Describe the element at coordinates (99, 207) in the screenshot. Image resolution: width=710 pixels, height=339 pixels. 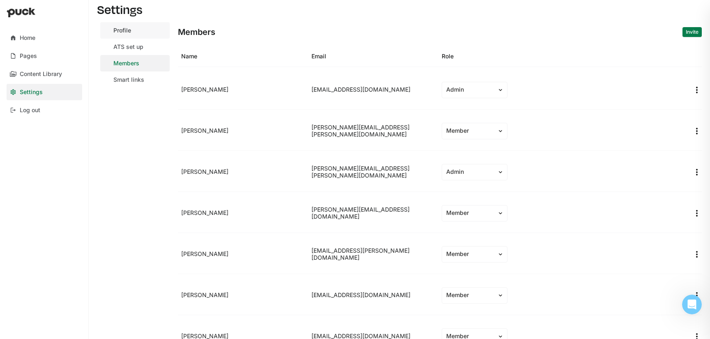
I see `a: Avalara customer event` at that location.